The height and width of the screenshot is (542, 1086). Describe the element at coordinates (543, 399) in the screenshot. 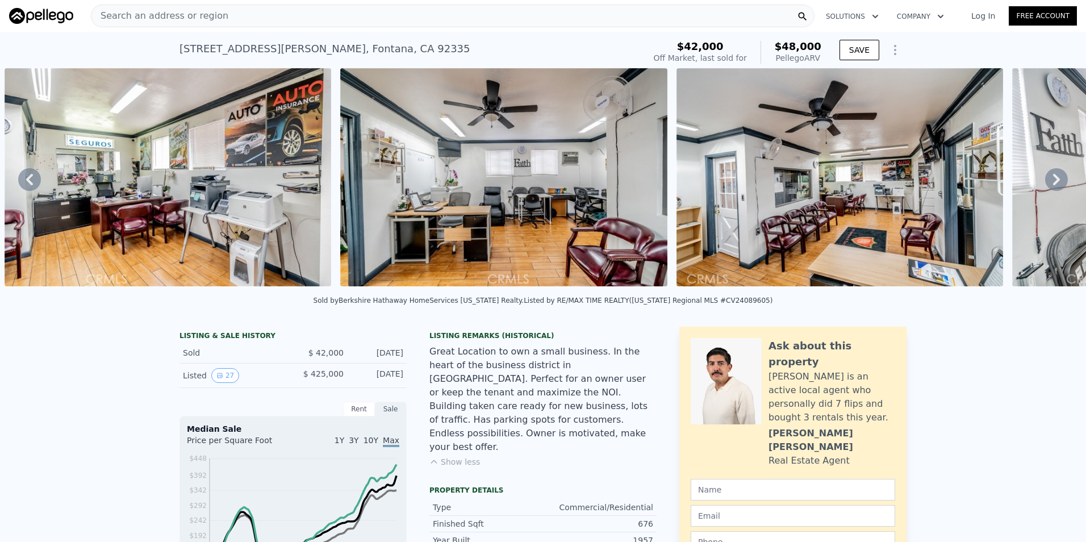

I see `div: Great Location to own a small business. In the heart of the business district in [GEOGRAPHIC_DATA...` at that location.